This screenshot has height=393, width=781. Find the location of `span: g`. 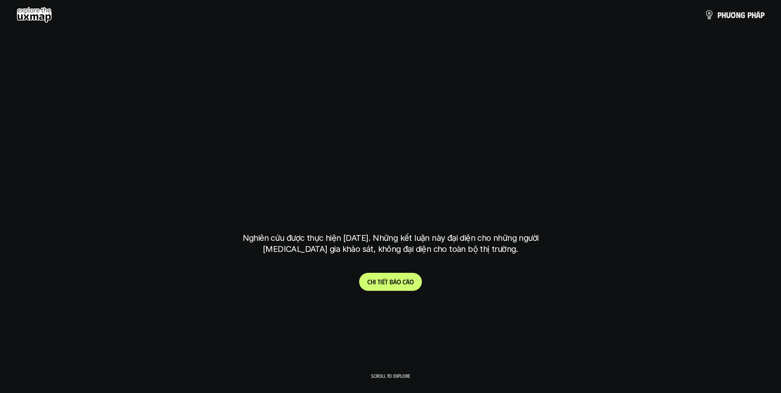

span: g is located at coordinates (742, 15).